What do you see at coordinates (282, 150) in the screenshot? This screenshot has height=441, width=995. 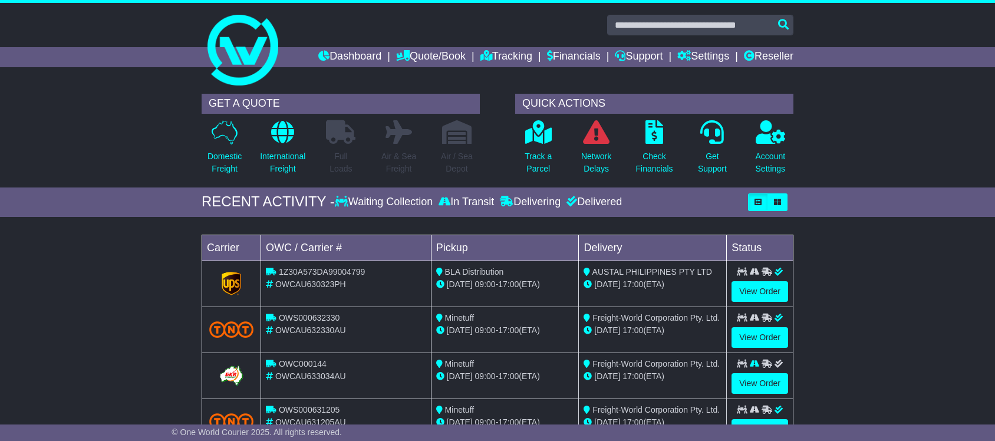 I see `a: InternationalFreight` at bounding box center [282, 150].